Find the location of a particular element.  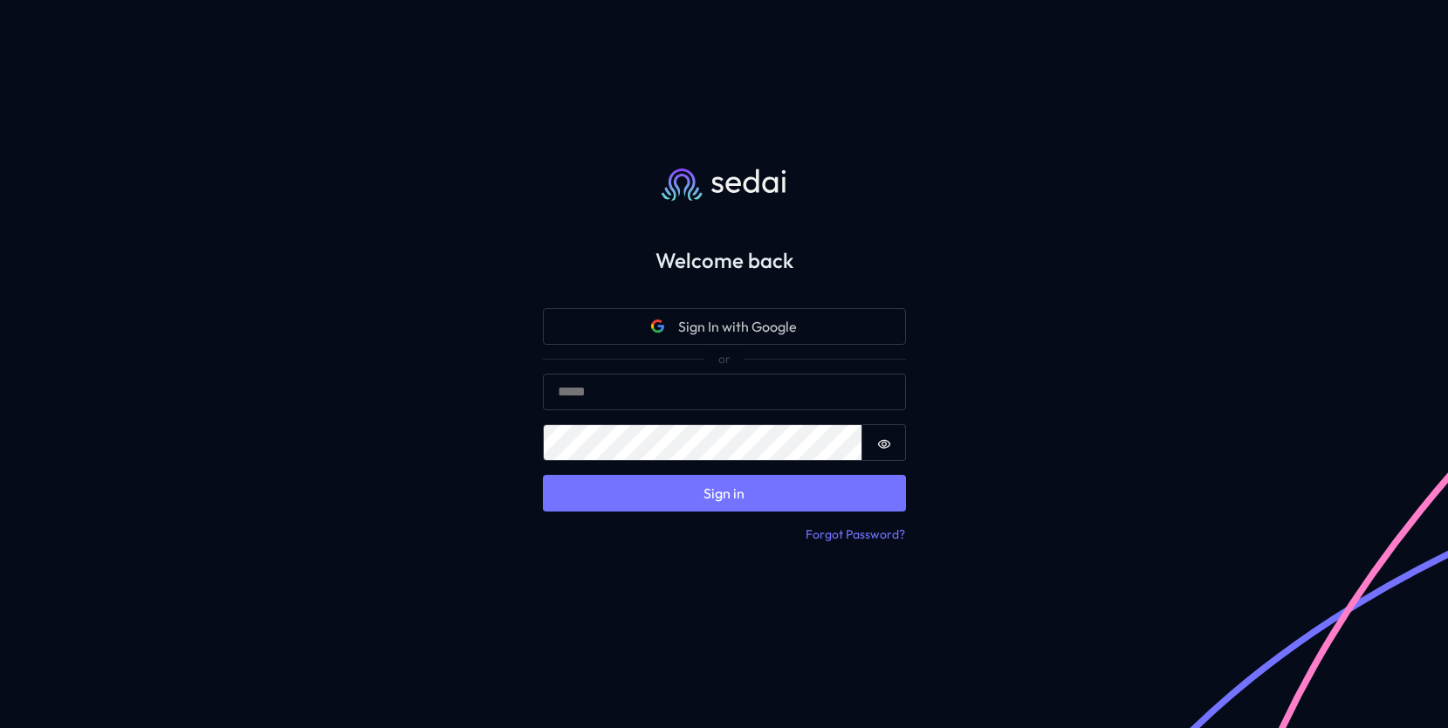

h2: Welcome back is located at coordinates (724, 260).